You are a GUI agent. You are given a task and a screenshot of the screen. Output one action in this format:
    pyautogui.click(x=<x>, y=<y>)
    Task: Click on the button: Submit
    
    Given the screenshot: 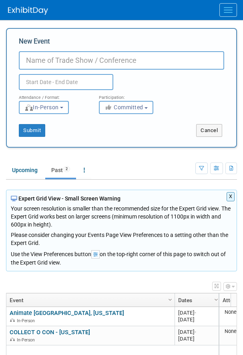 What is the action you would take?
    pyautogui.click(x=32, y=131)
    